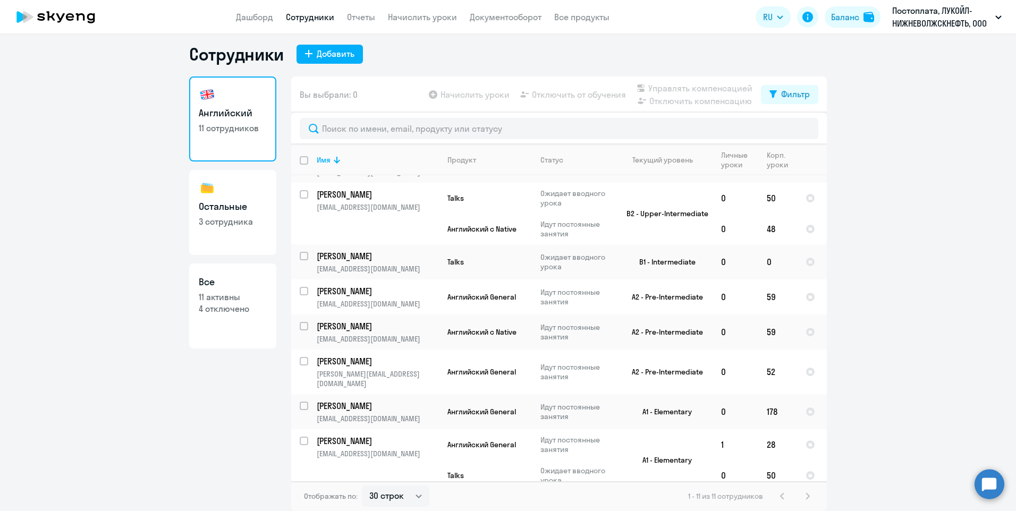 This screenshot has width=1016, height=511. Describe the element at coordinates (777, 412) in the screenshot. I see `td: 178` at that location.